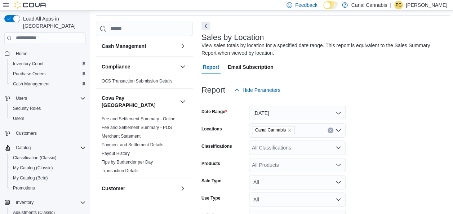  Describe the element at coordinates (398, 5) in the screenshot. I see `span: PC` at that location.